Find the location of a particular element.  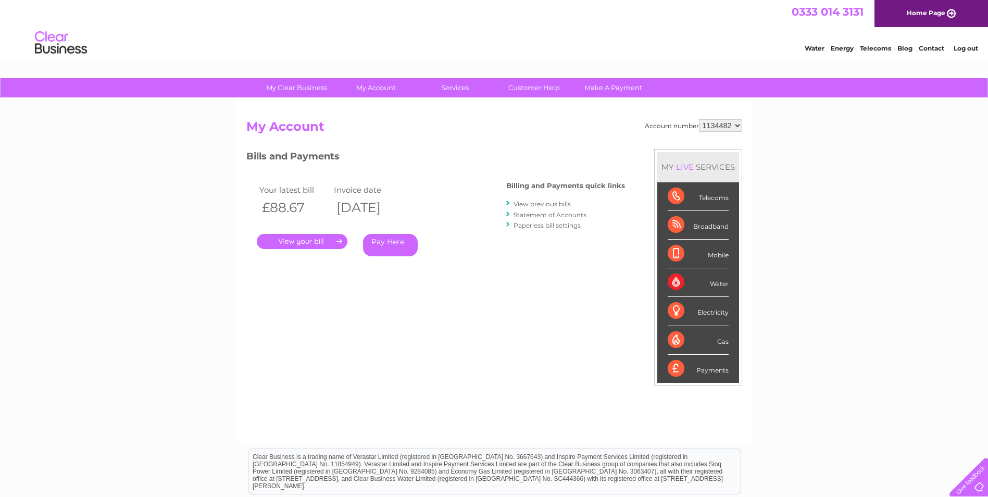

a: Blog is located at coordinates (905, 48).